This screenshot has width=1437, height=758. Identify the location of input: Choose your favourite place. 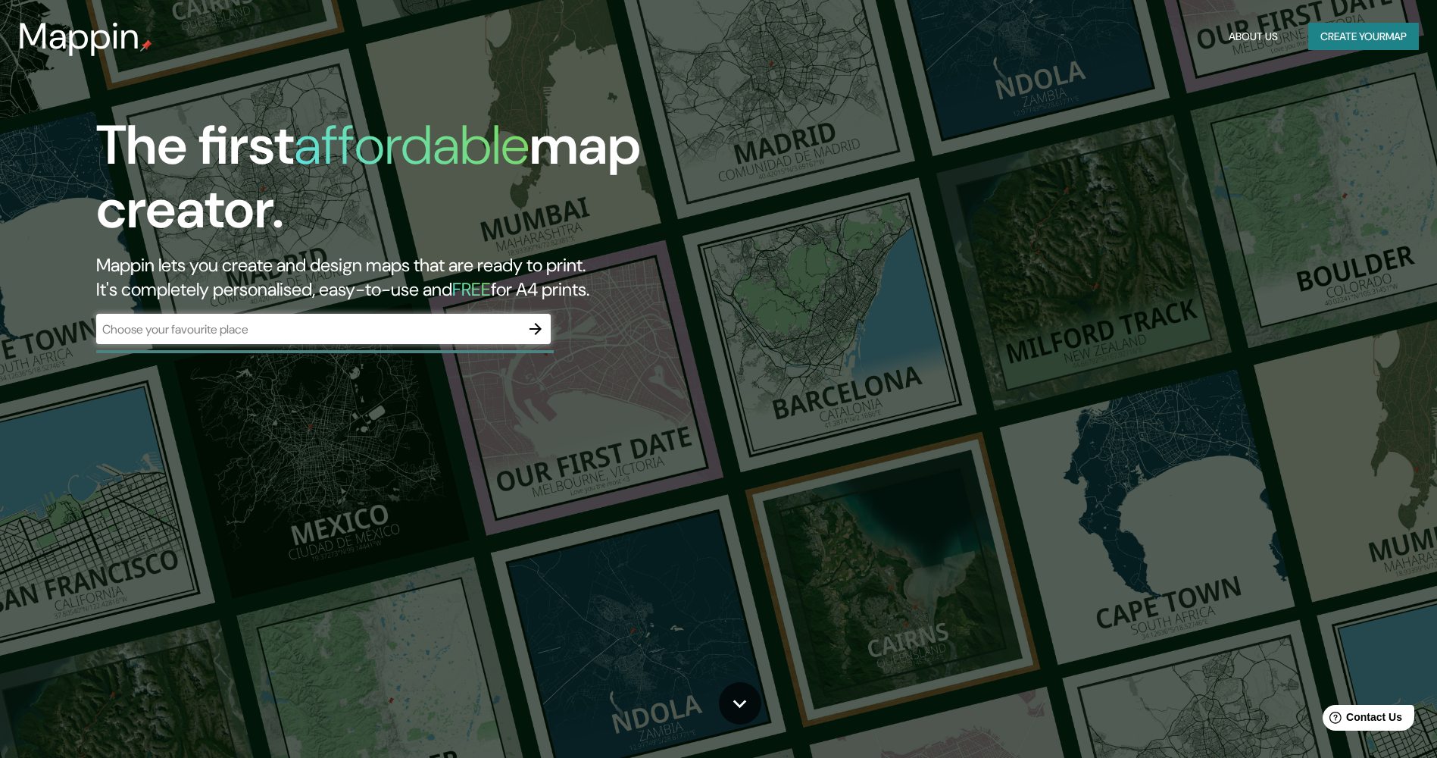
(308, 329).